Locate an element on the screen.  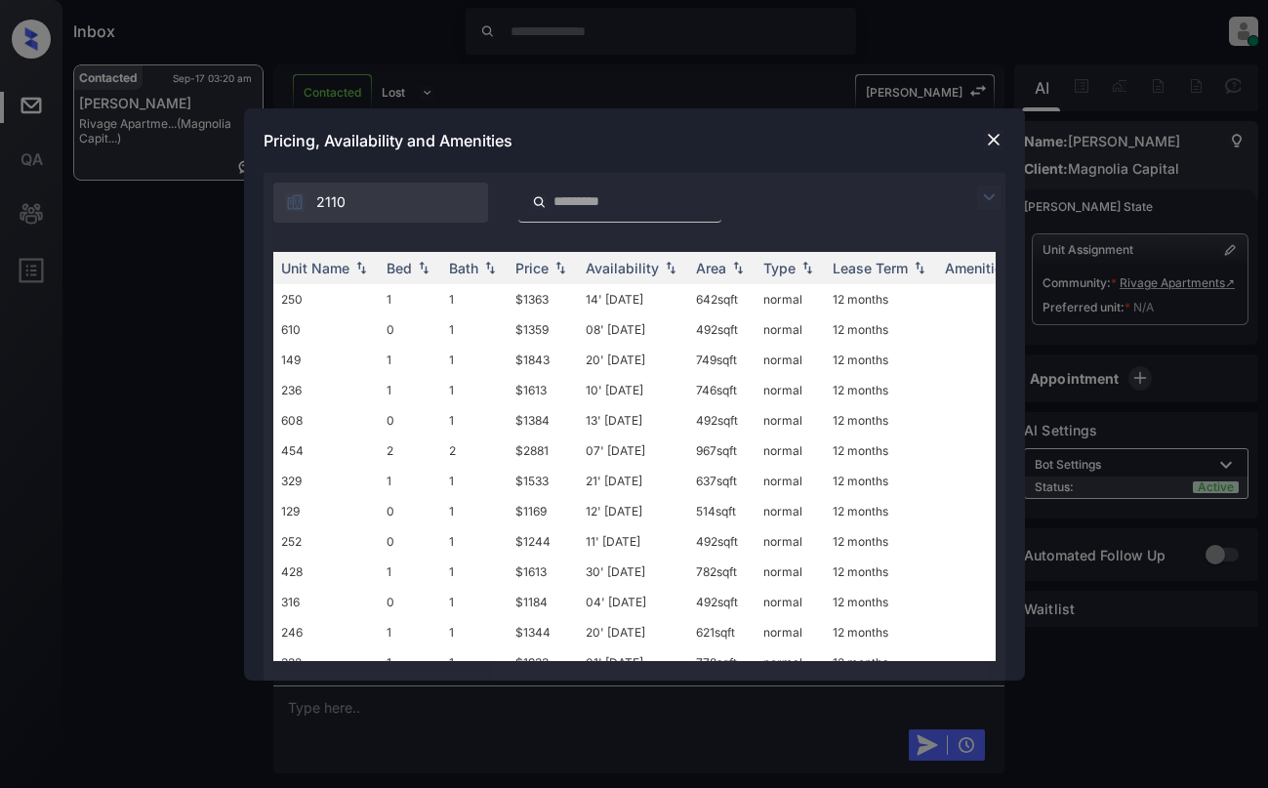
td: 329 is located at coordinates (326, 480).